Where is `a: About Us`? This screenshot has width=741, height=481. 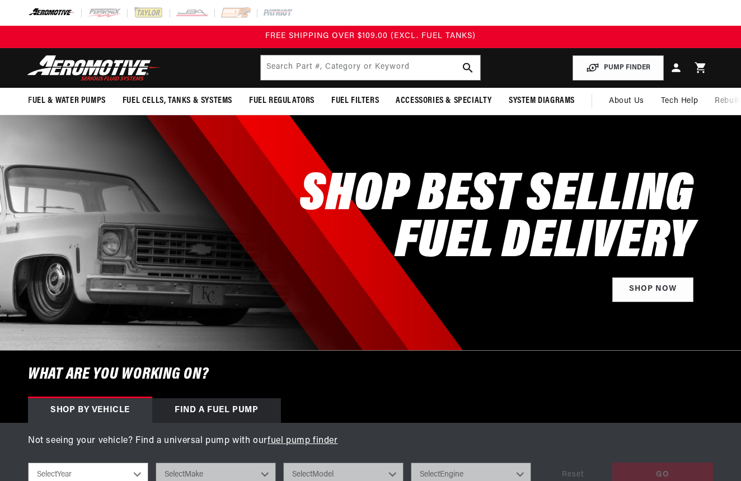 a: About Us is located at coordinates (626, 101).